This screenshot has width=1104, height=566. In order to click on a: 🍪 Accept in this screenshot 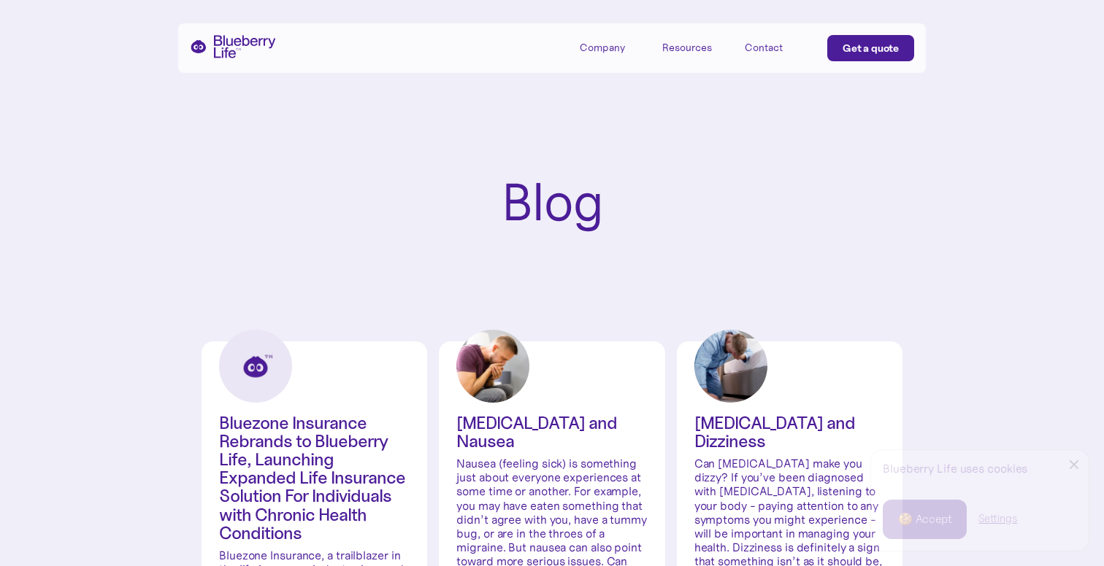, I will do `click(924, 520)`.